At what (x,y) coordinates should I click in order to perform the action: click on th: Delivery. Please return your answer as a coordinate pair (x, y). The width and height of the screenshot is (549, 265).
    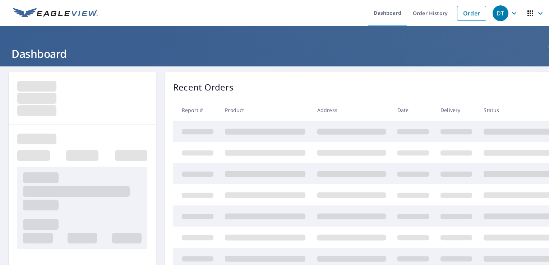
    Looking at the image, I should click on (457, 110).